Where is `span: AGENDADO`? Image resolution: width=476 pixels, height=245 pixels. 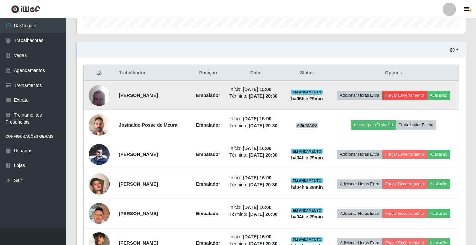
span: AGENDADO is located at coordinates (307, 125).